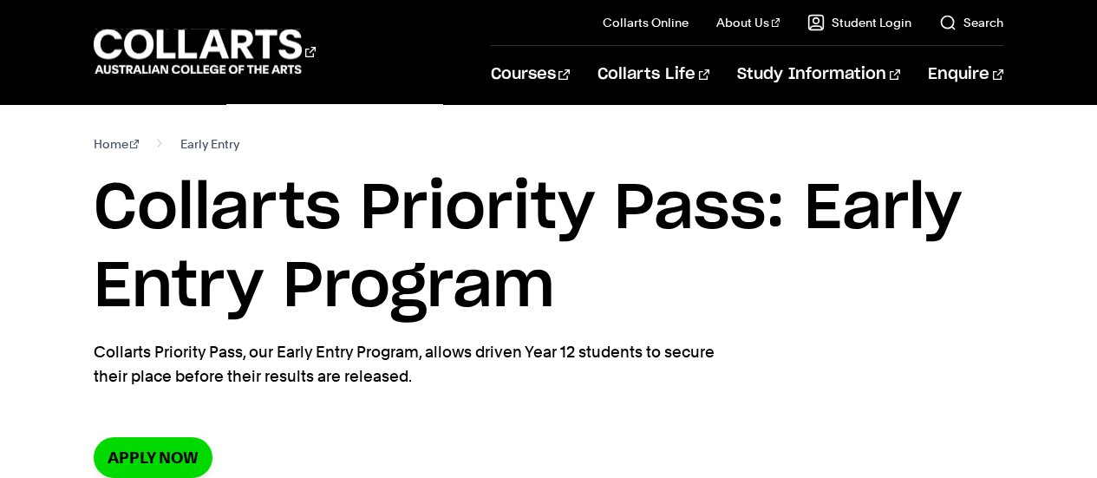 This screenshot has height=478, width=1097. I want to click on a: Apply now, so click(153, 457).